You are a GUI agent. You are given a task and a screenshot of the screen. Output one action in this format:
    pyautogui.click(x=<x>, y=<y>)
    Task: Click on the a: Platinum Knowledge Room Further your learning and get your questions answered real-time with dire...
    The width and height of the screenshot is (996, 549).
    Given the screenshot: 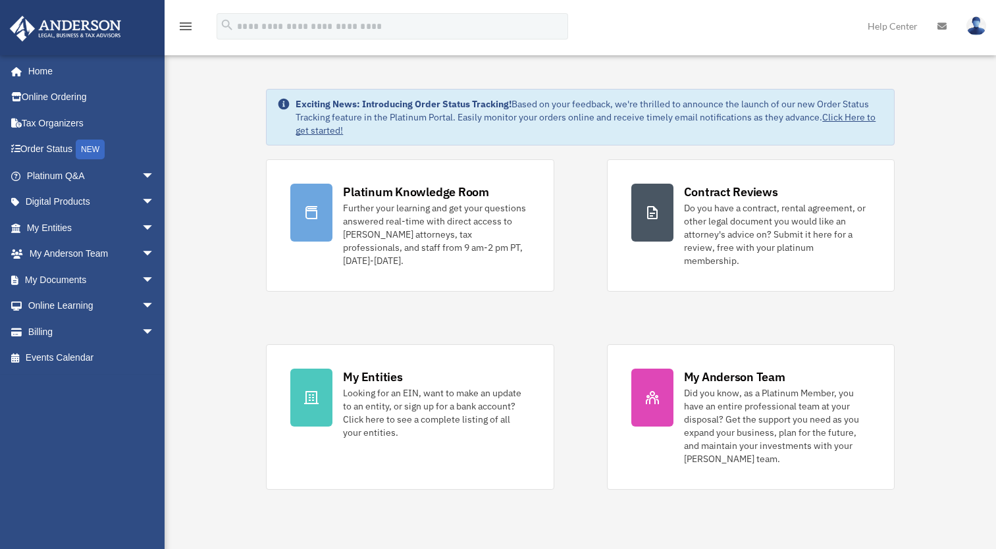 What is the action you would take?
    pyautogui.click(x=409, y=225)
    